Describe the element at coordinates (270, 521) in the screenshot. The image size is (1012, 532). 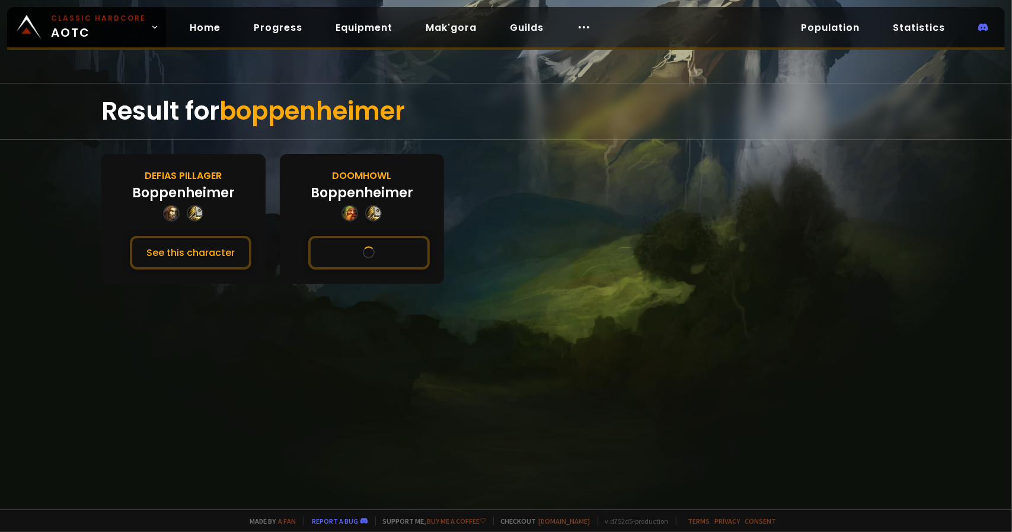
I see `span: Made by` at that location.